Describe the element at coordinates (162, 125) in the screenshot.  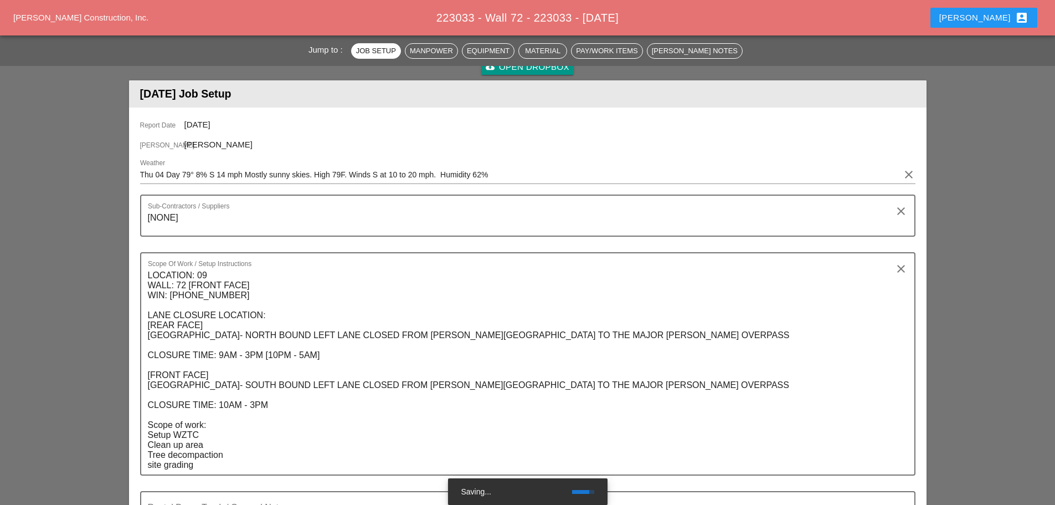
I see `span: Report Date` at that location.